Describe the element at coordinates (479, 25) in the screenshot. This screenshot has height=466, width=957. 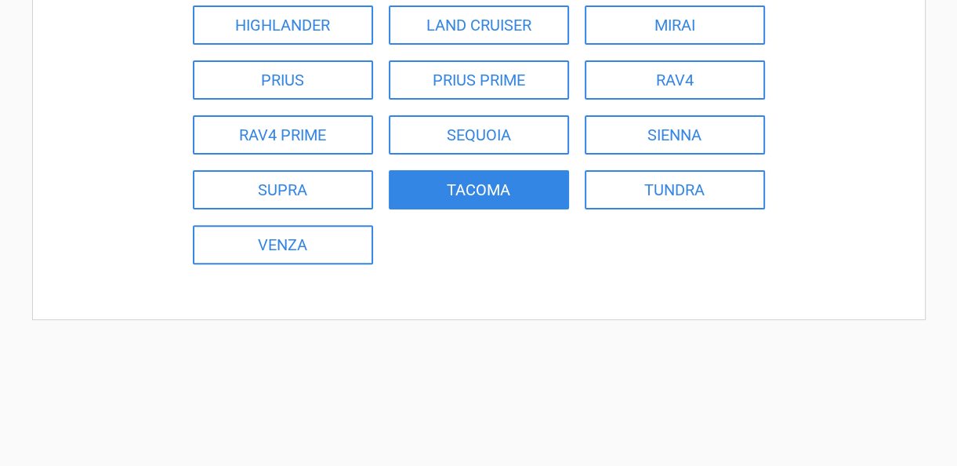
I see `a: LAND CRUISER` at that location.